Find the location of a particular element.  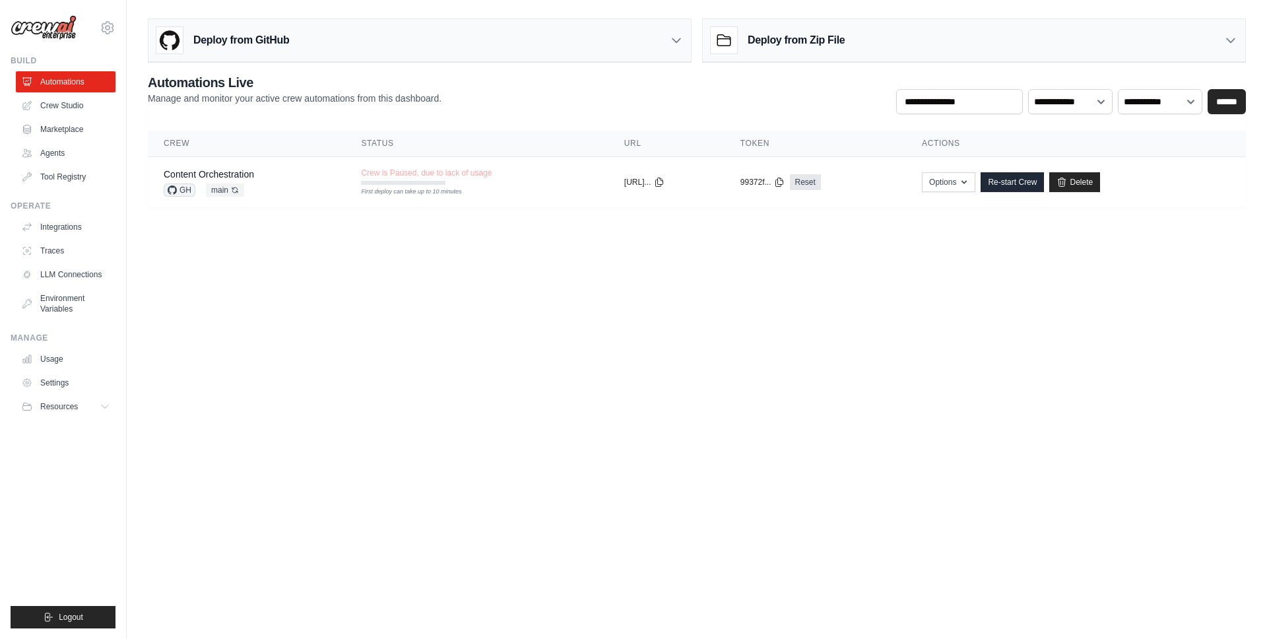

a: Marketplace is located at coordinates (65, 129).